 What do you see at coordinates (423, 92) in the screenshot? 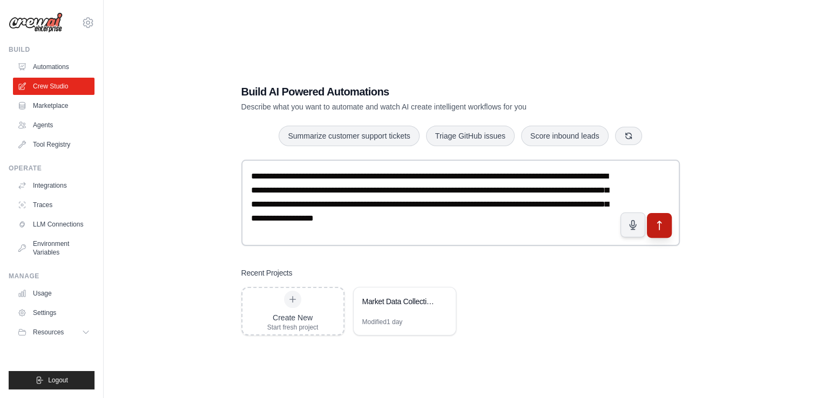
I see `h1: Build AI Powered Automations` at bounding box center [423, 92].